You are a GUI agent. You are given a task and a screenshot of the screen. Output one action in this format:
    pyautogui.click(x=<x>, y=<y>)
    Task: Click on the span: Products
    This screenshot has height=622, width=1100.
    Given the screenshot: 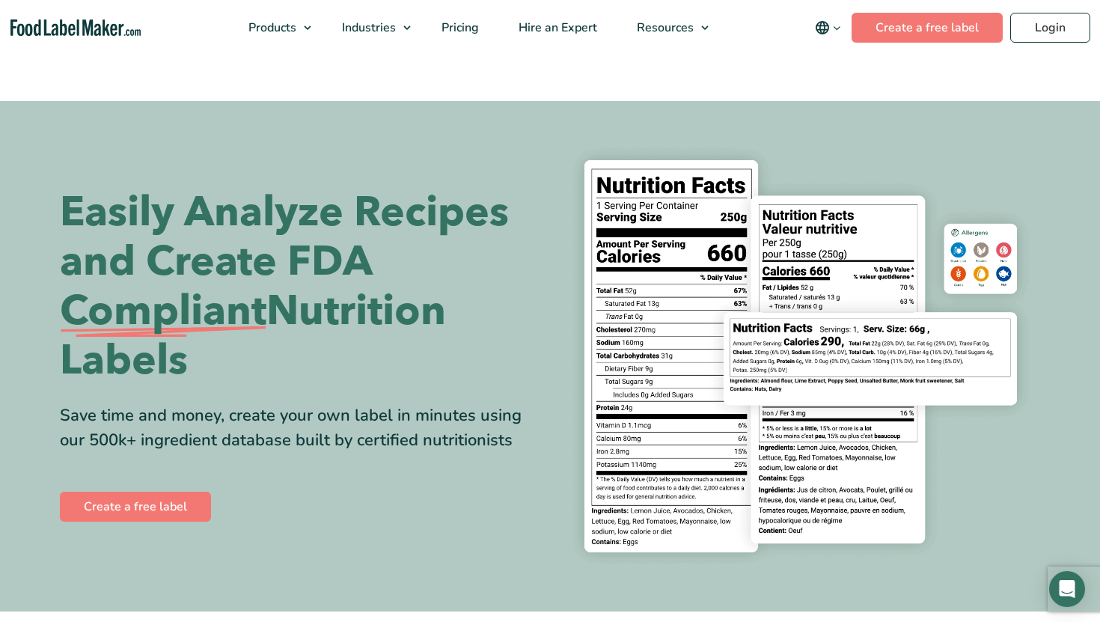 What is the action you would take?
    pyautogui.click(x=271, y=28)
    